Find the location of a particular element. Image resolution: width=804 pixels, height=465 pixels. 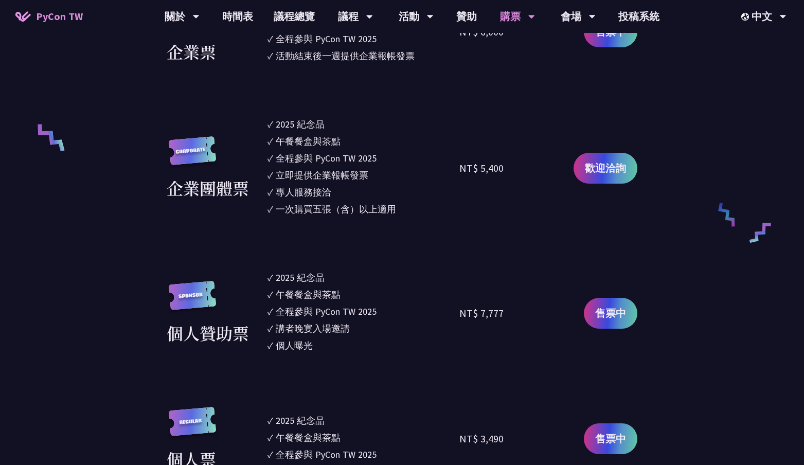

img: corporate.a587c14.svg is located at coordinates (192, 156).